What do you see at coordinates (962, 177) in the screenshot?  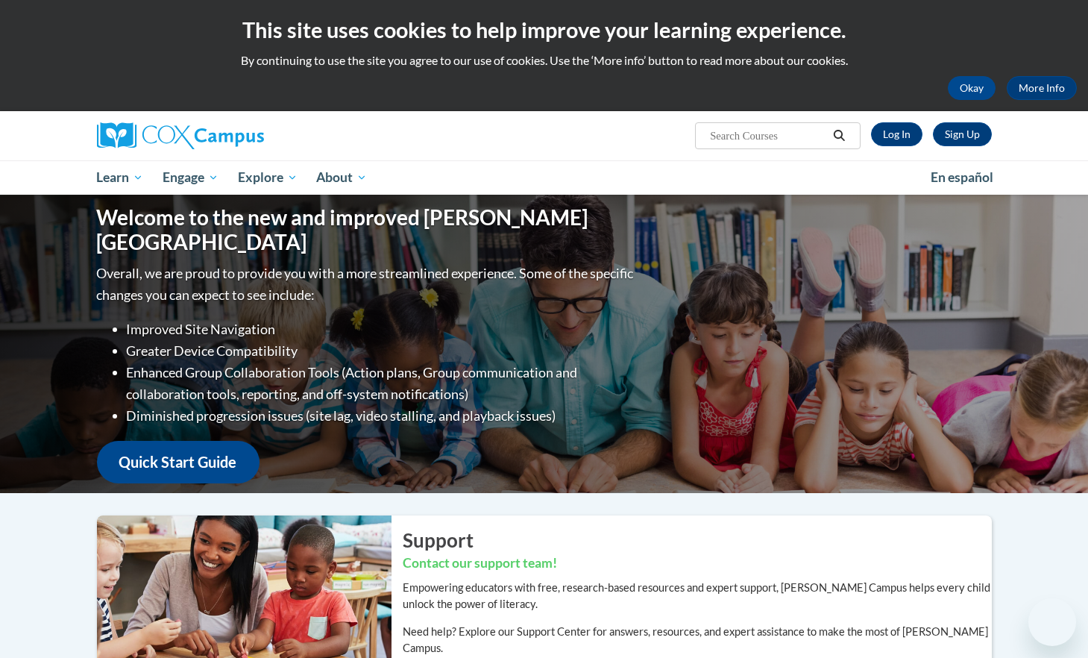 I see `a: En español` at bounding box center [962, 177].